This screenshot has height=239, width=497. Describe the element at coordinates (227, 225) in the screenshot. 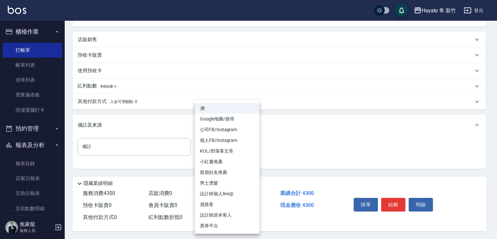

I see `li: 票券平台` at that location.